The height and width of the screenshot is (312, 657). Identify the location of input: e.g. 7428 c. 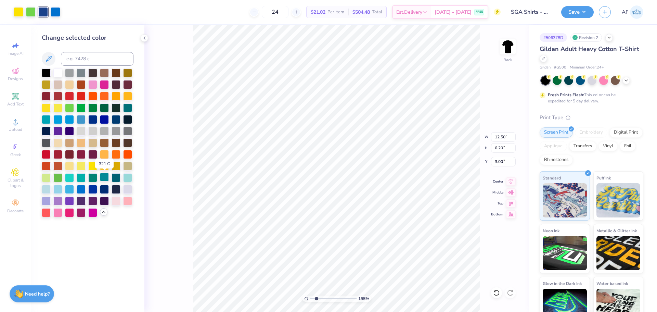
(97, 59).